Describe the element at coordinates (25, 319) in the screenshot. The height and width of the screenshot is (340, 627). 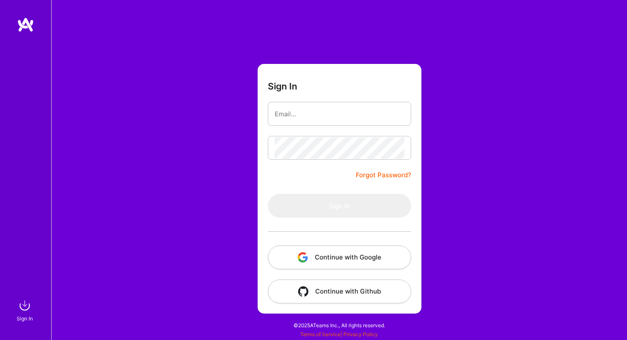
I see `div: Sign In` at that location.